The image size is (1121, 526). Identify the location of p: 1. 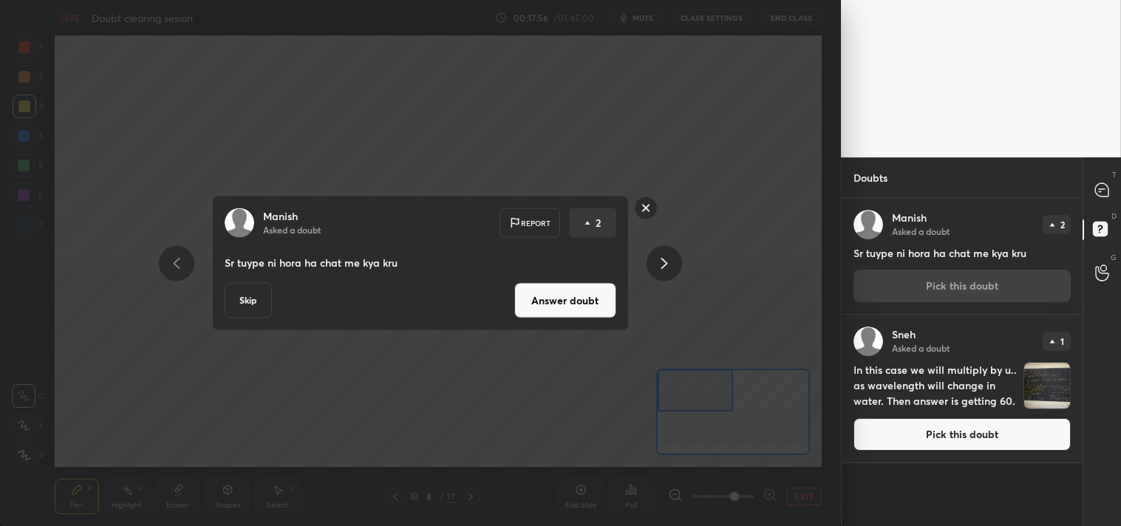
(1062, 342).